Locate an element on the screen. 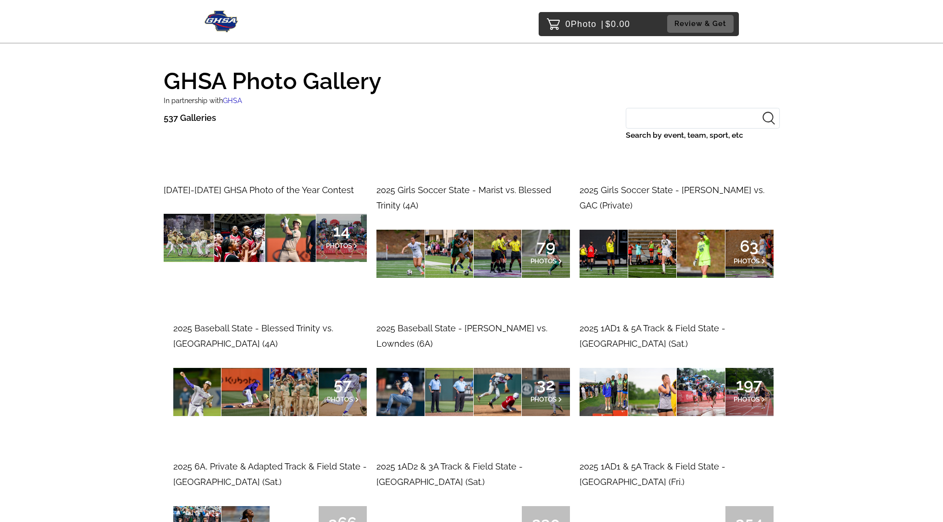 The image size is (943, 522). a: 2025 Girls Soccer State - Marist vs. Blessed Trinity (4A)79PHOTOS is located at coordinates (473, 230).